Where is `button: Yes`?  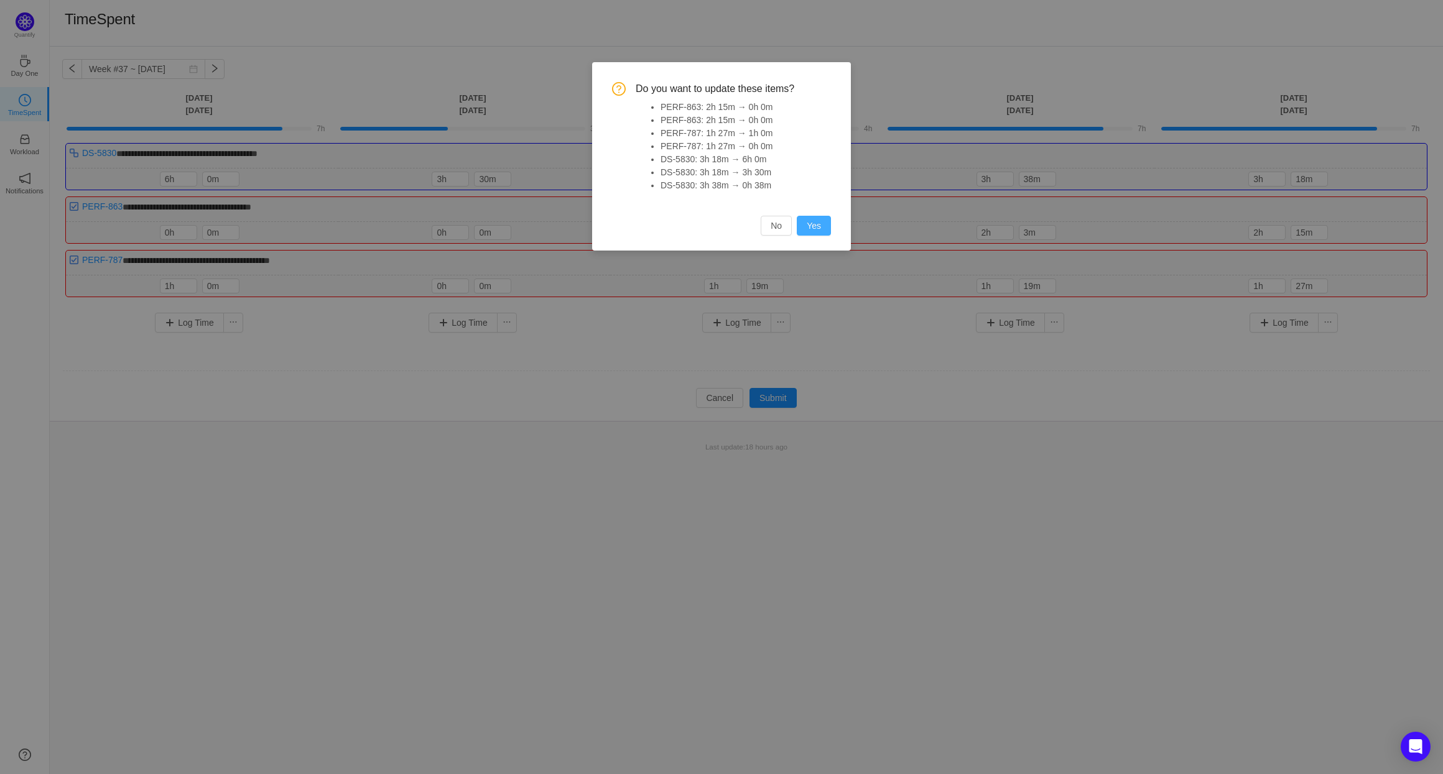
button: Yes is located at coordinates (814, 226).